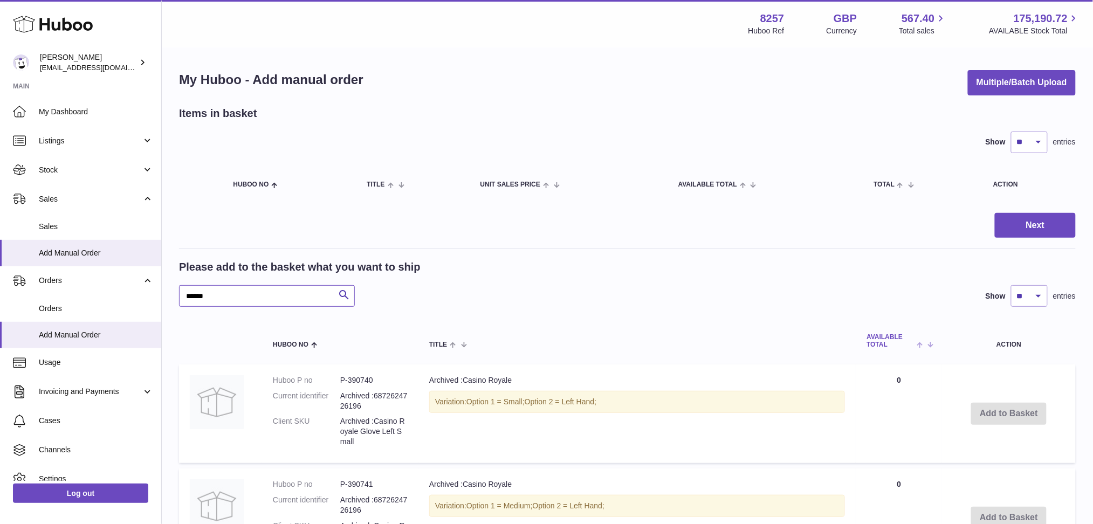 This screenshot has height=524, width=1093. What do you see at coordinates (90, 141) in the screenshot?
I see `span: Listings` at bounding box center [90, 141].